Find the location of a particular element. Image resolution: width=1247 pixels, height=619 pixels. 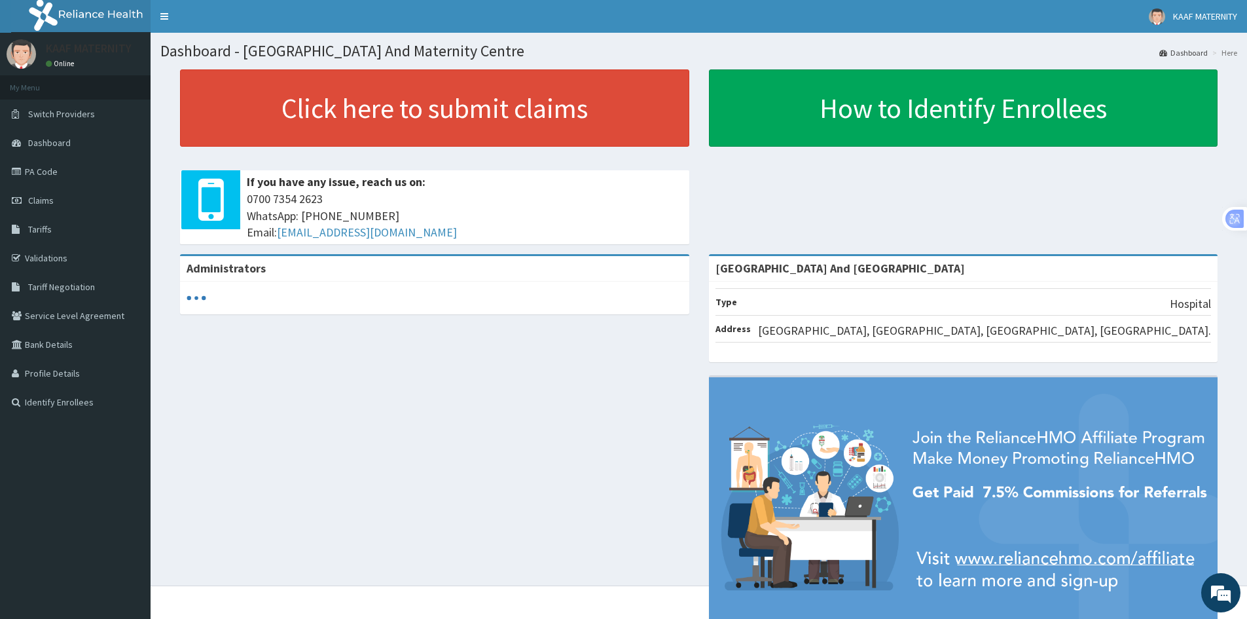

p: KAAF MATERNITY is located at coordinates (88, 48).